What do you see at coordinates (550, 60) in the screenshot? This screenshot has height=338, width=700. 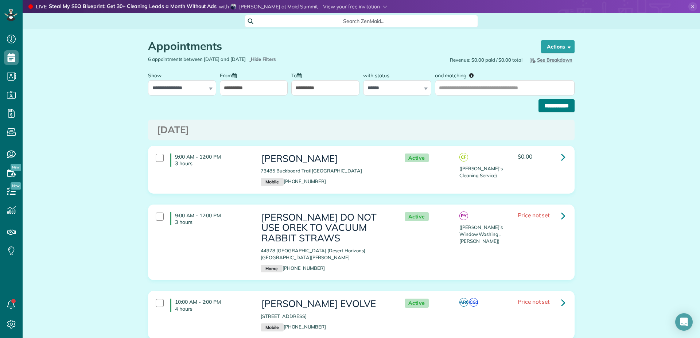 I see `button: See Breakdown` at bounding box center [550, 60].